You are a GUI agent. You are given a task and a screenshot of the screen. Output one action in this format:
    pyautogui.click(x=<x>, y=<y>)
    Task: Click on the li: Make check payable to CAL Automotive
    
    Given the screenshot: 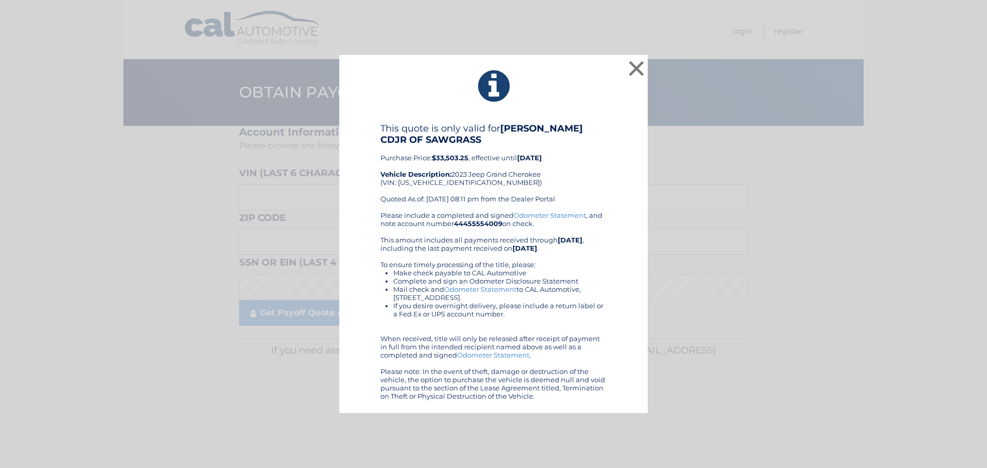 What is the action you would take?
    pyautogui.click(x=500, y=273)
    